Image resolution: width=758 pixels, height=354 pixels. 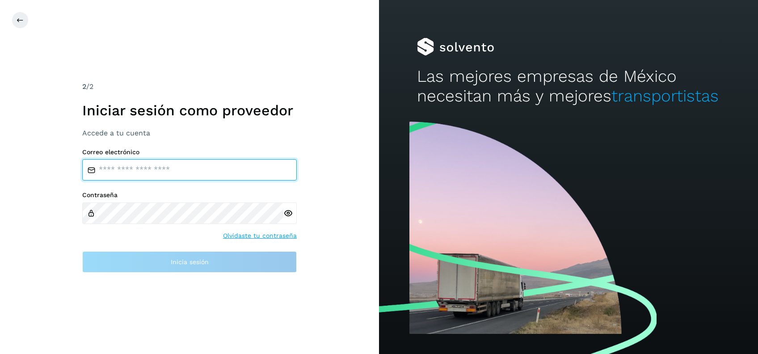 What do you see at coordinates (84, 86) in the screenshot?
I see `span: 2` at bounding box center [84, 86].